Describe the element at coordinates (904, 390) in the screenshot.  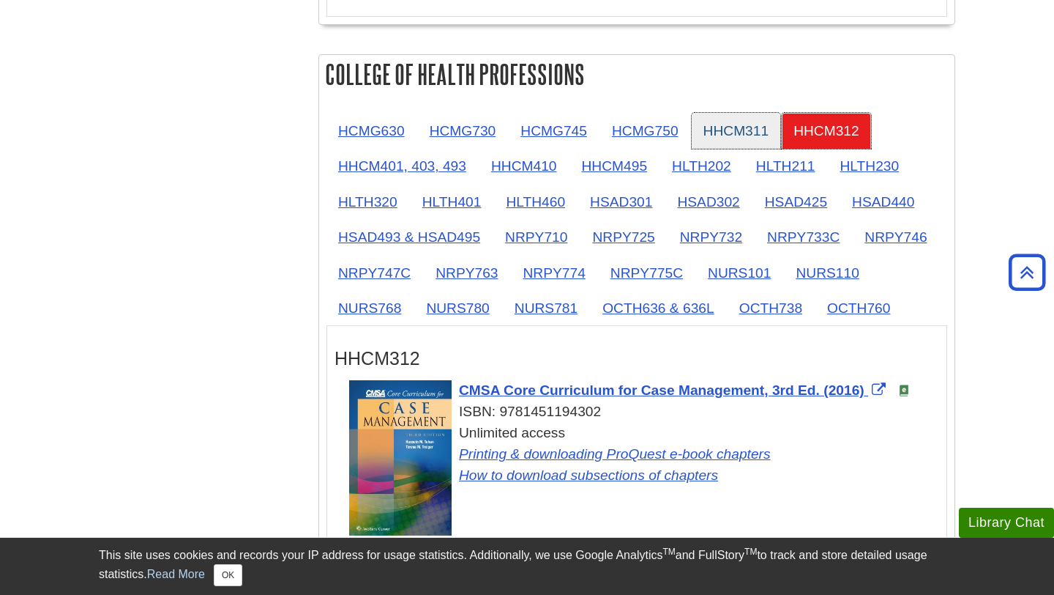
I see `img: e-Book` at that location.